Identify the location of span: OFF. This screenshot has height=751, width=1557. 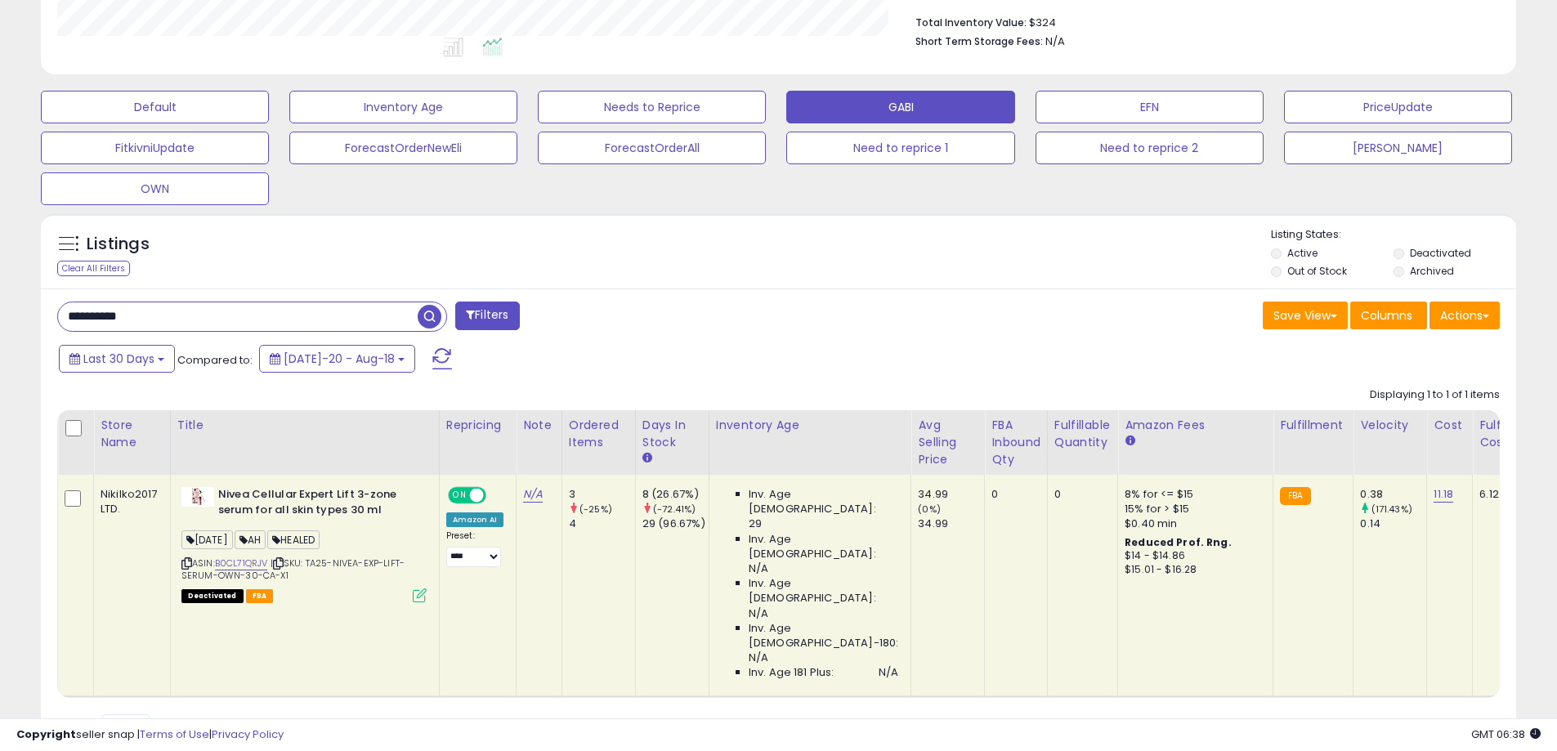
(496, 495).